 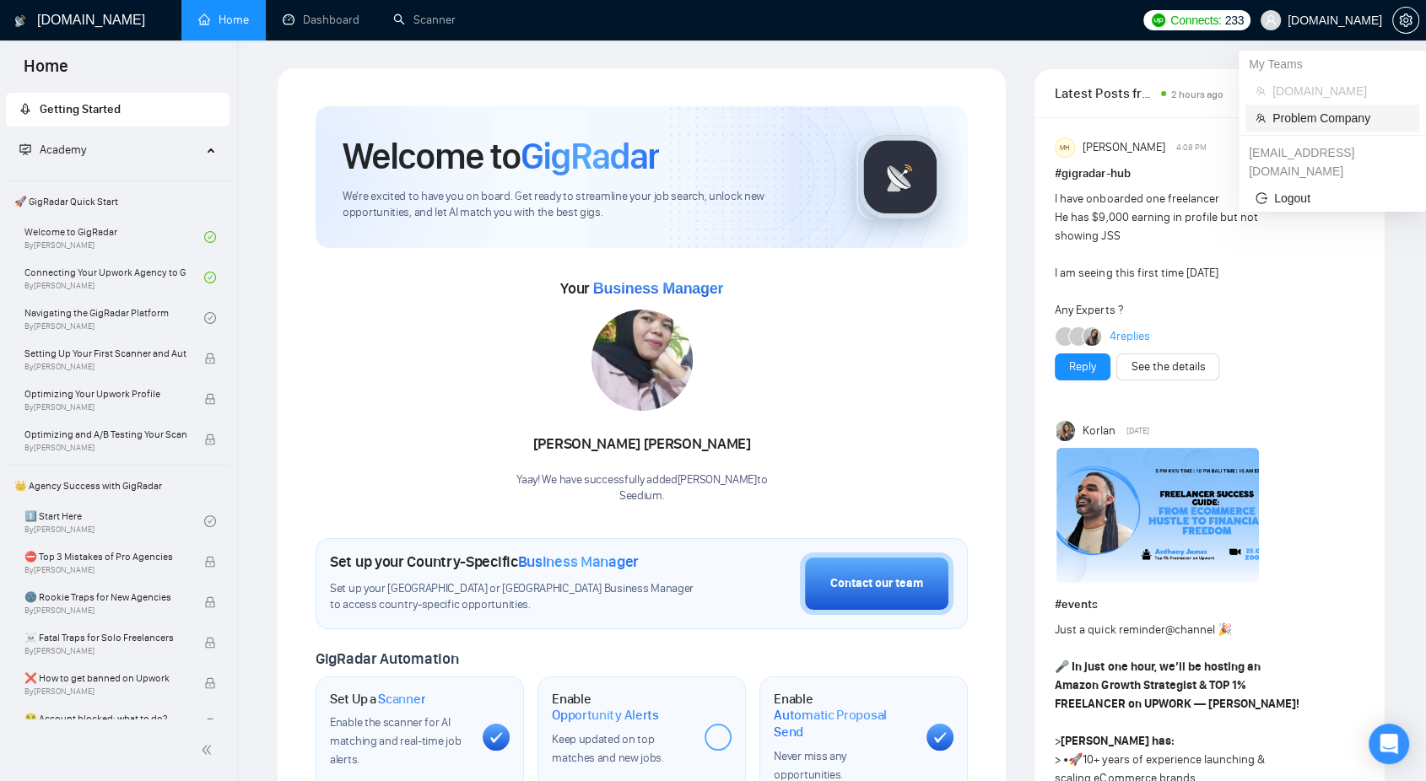 What do you see at coordinates (1191, 148) in the screenshot?
I see `span: 4:08 PM` at bounding box center [1191, 148].